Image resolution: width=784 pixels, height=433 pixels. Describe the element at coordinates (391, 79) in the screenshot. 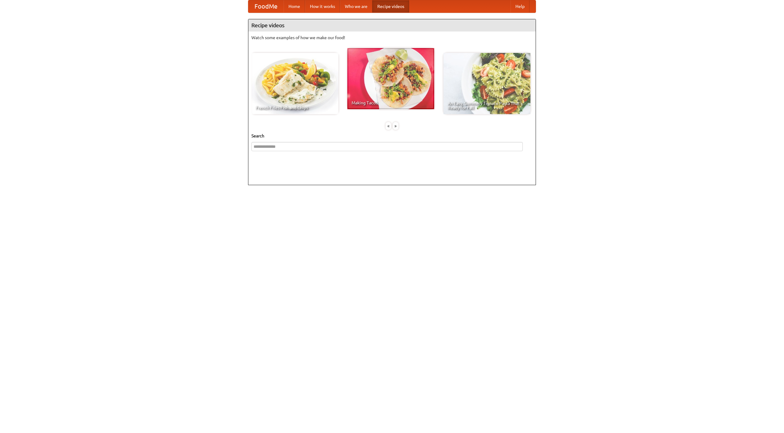

I see `a: Making Tacos` at that location.